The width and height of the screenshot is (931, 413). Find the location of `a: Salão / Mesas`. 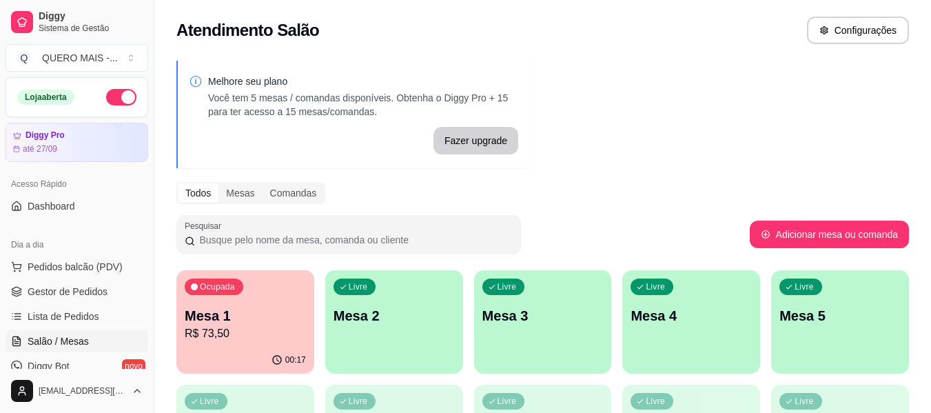

a: Salão / Mesas is located at coordinates (76, 341).